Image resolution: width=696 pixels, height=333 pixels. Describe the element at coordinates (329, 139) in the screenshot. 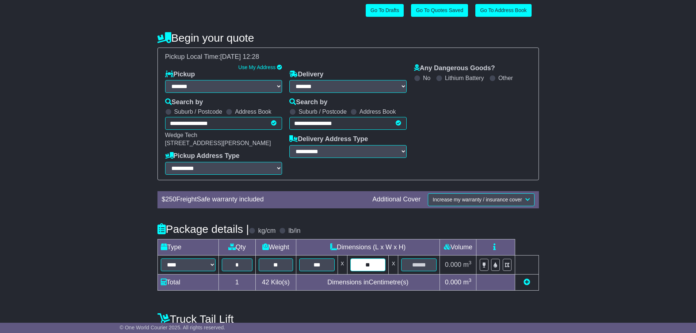

I see `label: Delivery Address Type` at that location.